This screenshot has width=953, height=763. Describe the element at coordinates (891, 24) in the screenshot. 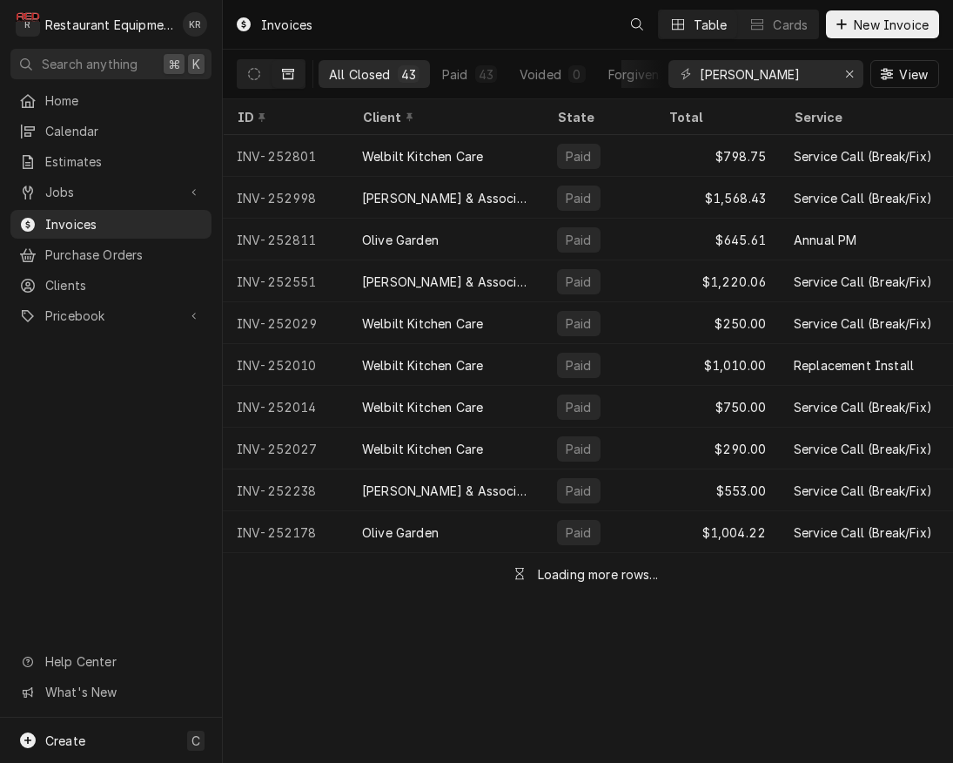

I see `span: New Invoice` at that location.